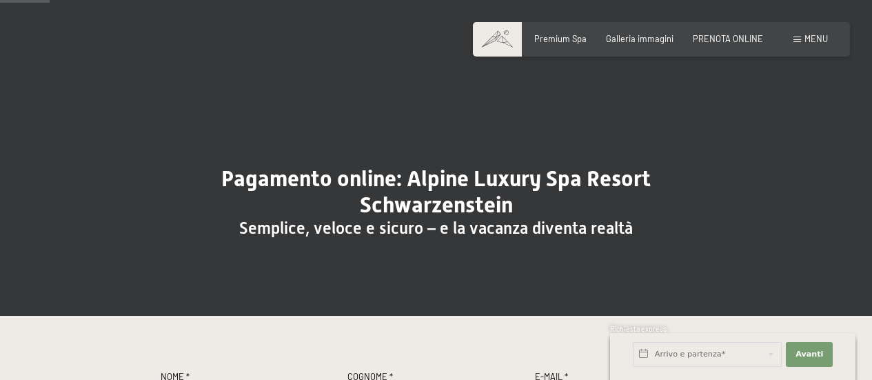  Describe the element at coordinates (639, 39) in the screenshot. I see `span: Galleria immagini` at that location.